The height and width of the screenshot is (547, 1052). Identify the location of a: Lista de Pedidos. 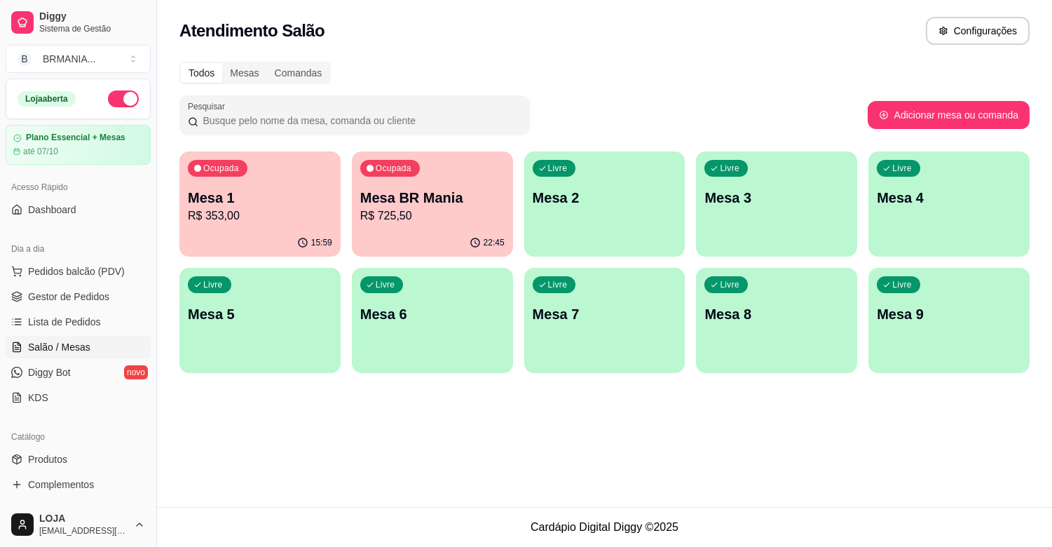
(78, 322).